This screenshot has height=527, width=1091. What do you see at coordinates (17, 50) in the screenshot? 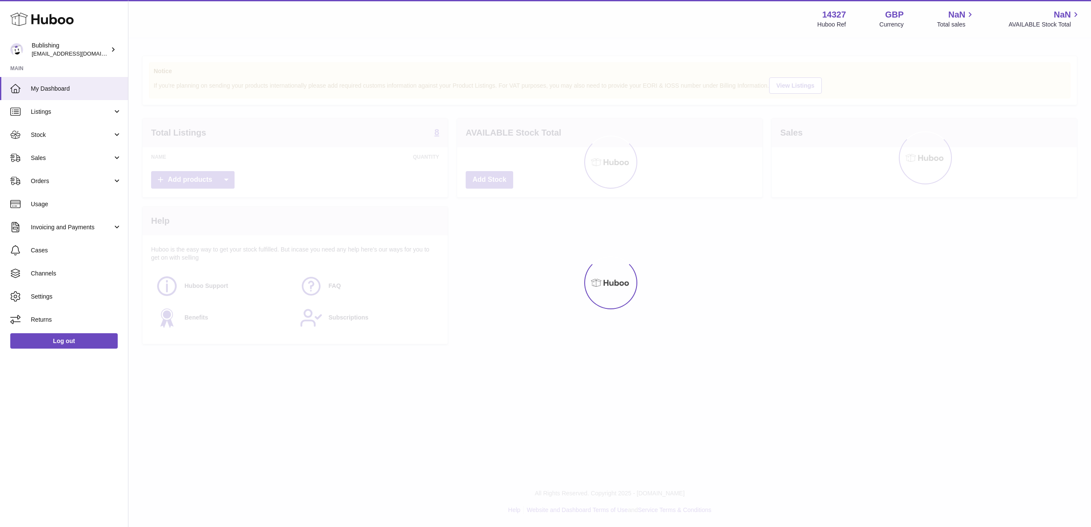
I see `img: internalAdmin-14327@internal.huboo.com` at bounding box center [17, 50].